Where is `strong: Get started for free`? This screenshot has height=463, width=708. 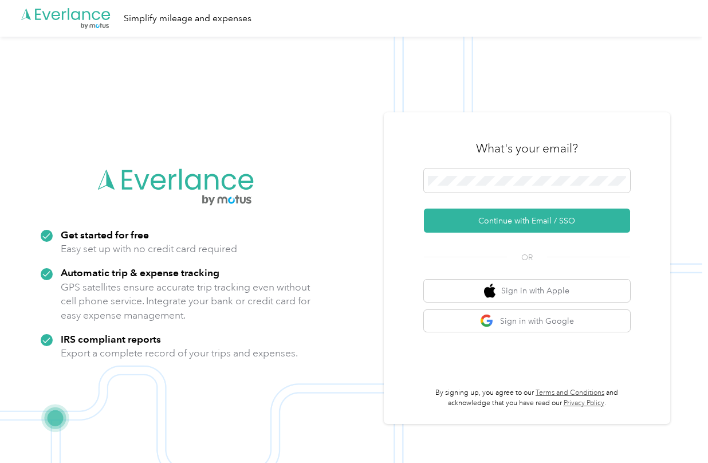 strong: Get started for free is located at coordinates (105, 234).